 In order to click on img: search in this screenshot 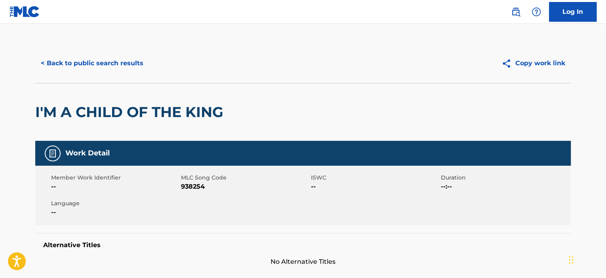, I will do `click(515, 12)`.